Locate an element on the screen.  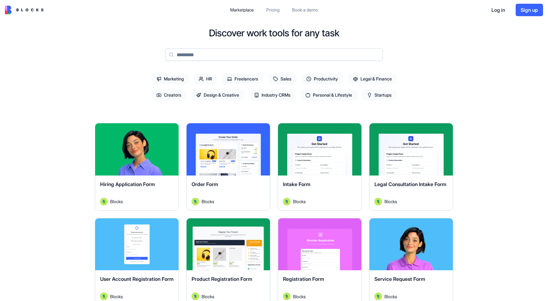
a: Log in is located at coordinates (498, 10).